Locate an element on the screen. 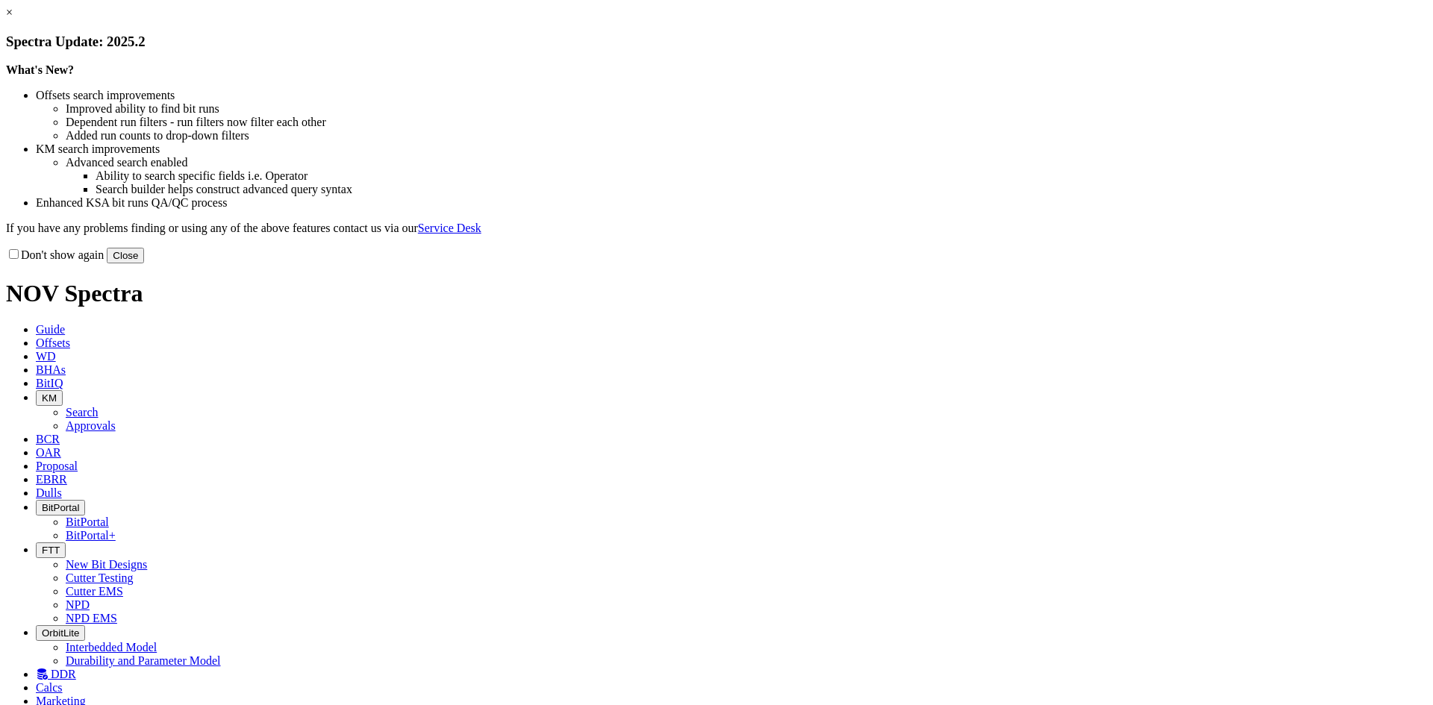 The image size is (1433, 705). li: Enhanced KSA bit runs QA/QC process is located at coordinates (731, 203).